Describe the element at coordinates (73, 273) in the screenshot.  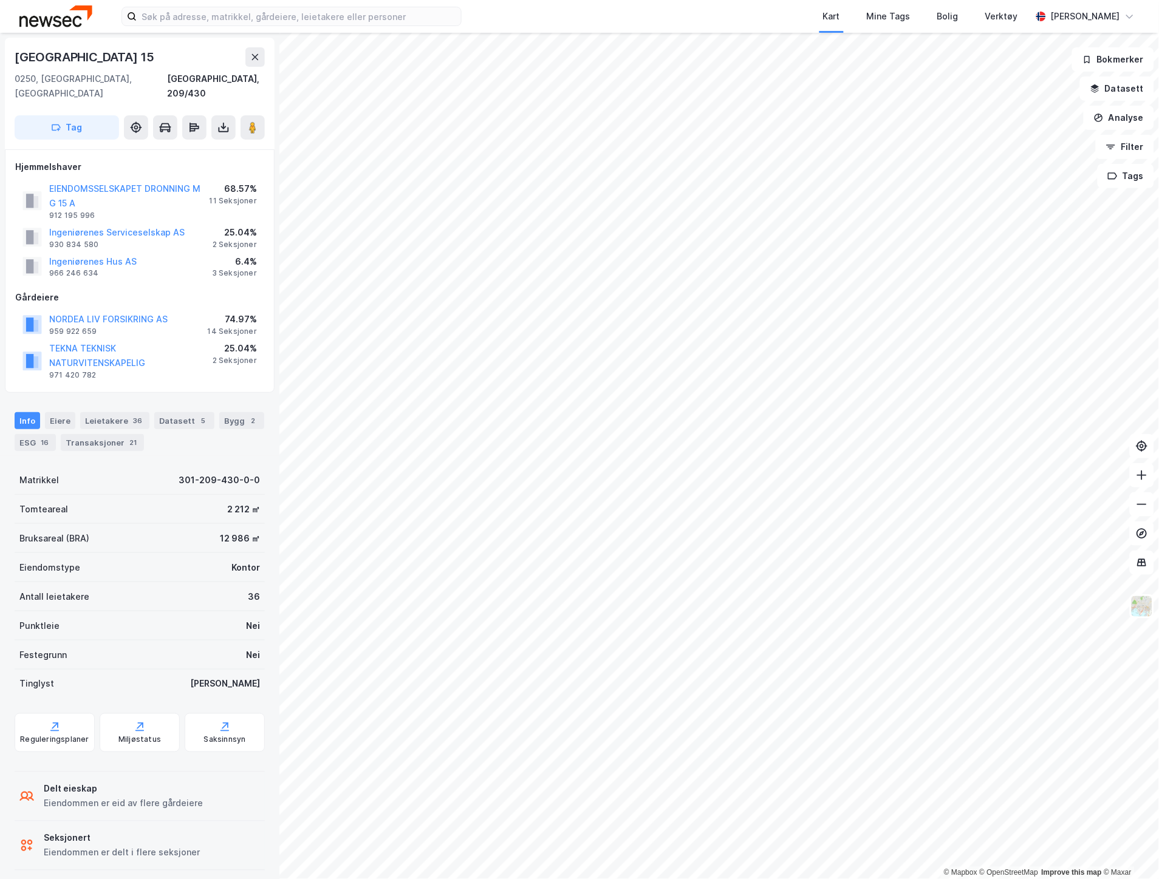
I see `div: 966 246 634` at that location.